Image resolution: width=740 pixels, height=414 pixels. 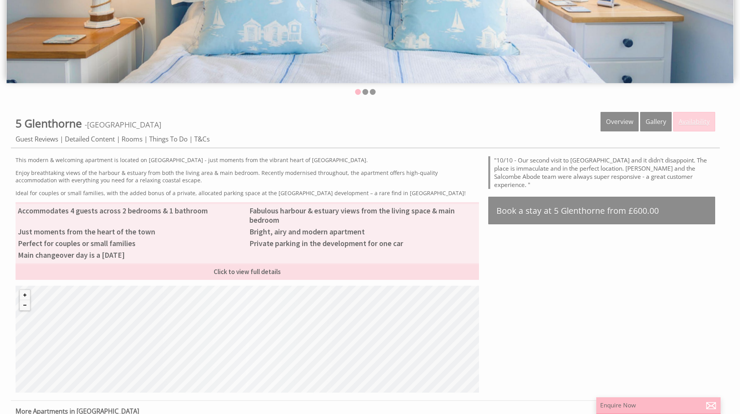 What do you see at coordinates (131, 210) in the screenshot?
I see `li: Accommodates 4 guests across 2 bedrooms & 1 bathroom` at bounding box center [131, 210].